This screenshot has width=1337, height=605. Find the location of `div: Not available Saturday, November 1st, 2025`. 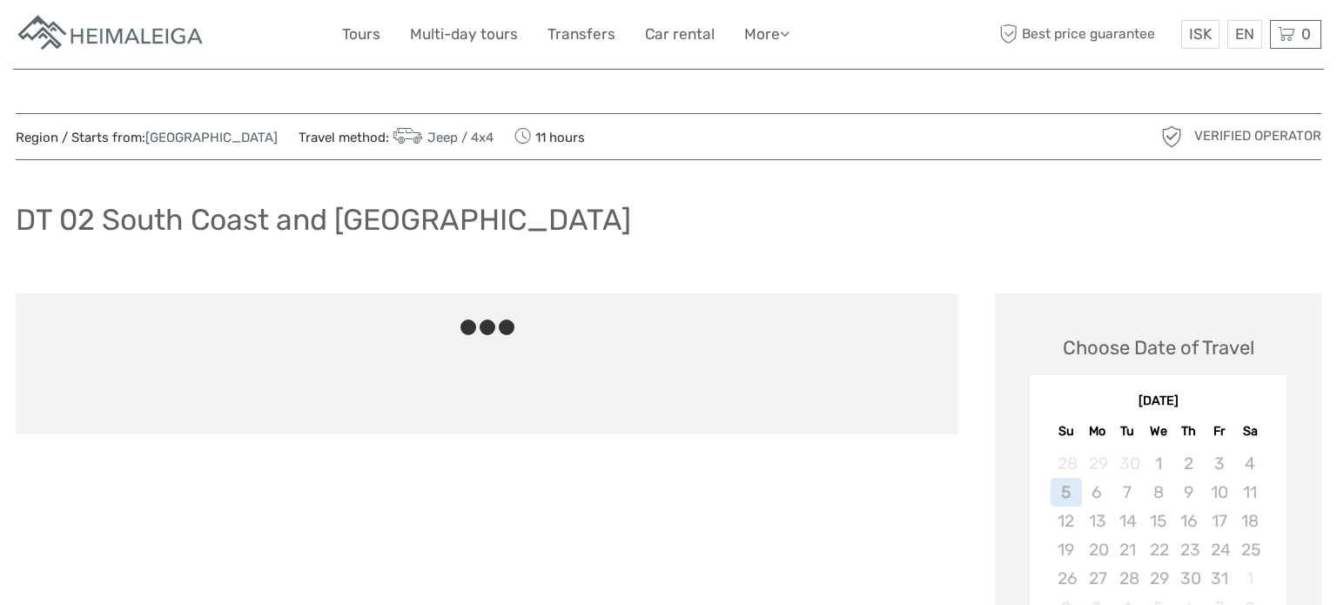

div: Not available Saturday, November 1st, 2025 is located at coordinates (1249, 578).